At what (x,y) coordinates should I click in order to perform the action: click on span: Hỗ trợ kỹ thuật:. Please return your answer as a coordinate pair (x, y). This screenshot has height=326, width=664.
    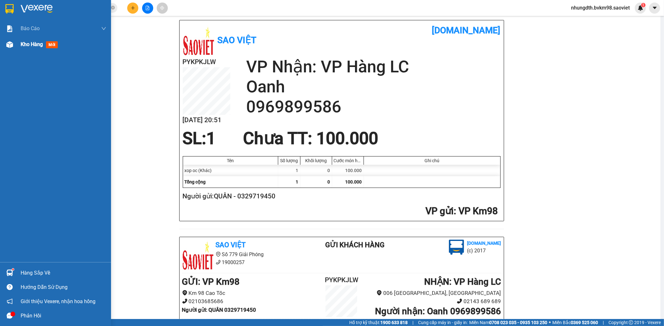
    Looking at the image, I should click on (378, 322).